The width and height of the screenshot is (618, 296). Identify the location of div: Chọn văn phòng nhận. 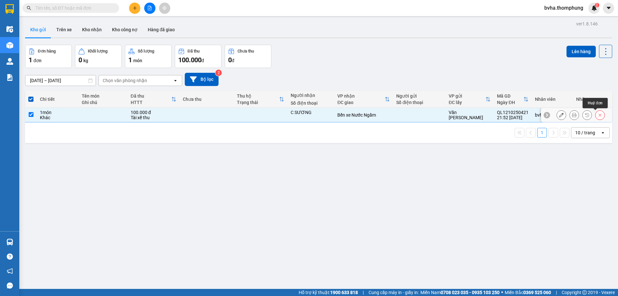
(125, 81).